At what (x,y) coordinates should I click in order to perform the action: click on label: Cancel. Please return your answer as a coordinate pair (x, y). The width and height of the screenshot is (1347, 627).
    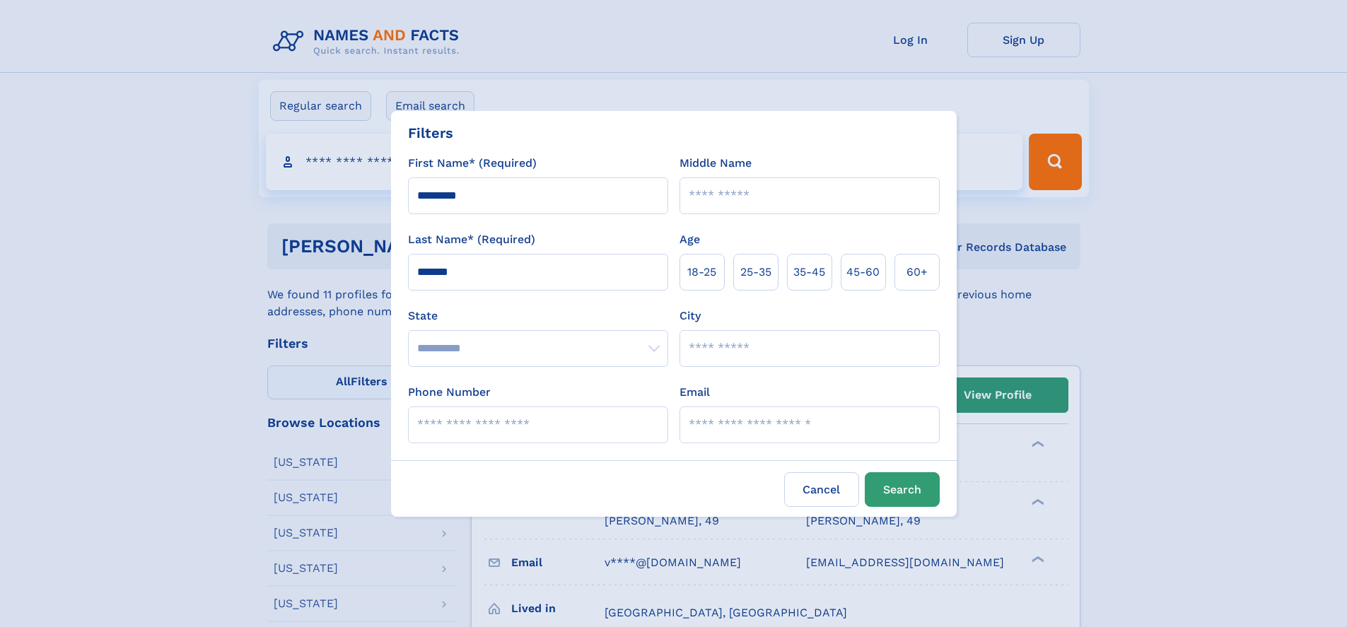
    Looking at the image, I should click on (822, 489).